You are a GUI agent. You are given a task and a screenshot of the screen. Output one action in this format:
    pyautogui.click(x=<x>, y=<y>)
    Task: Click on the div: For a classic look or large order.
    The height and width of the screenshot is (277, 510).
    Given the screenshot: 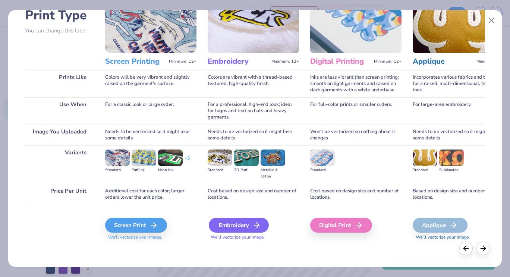 What is the action you would take?
    pyautogui.click(x=151, y=111)
    